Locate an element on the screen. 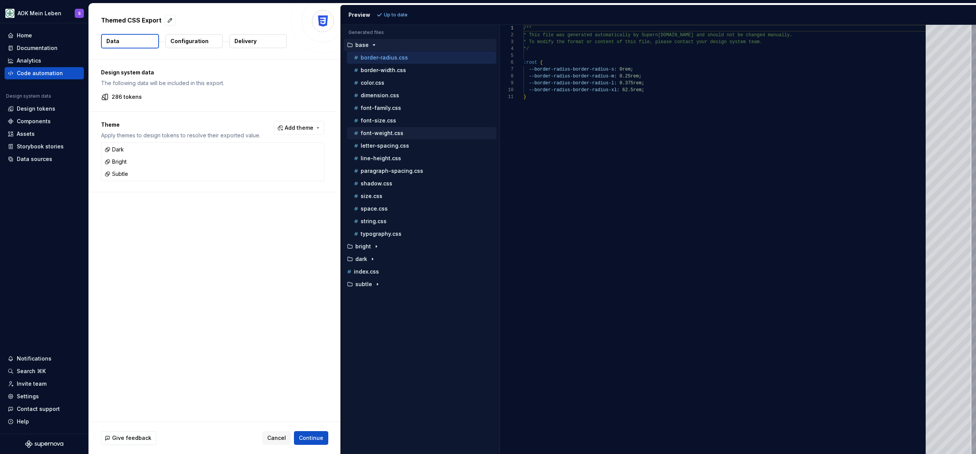 The height and width of the screenshot is (454, 976). span: --border-radius-border-radius-l: is located at coordinates (573, 83).